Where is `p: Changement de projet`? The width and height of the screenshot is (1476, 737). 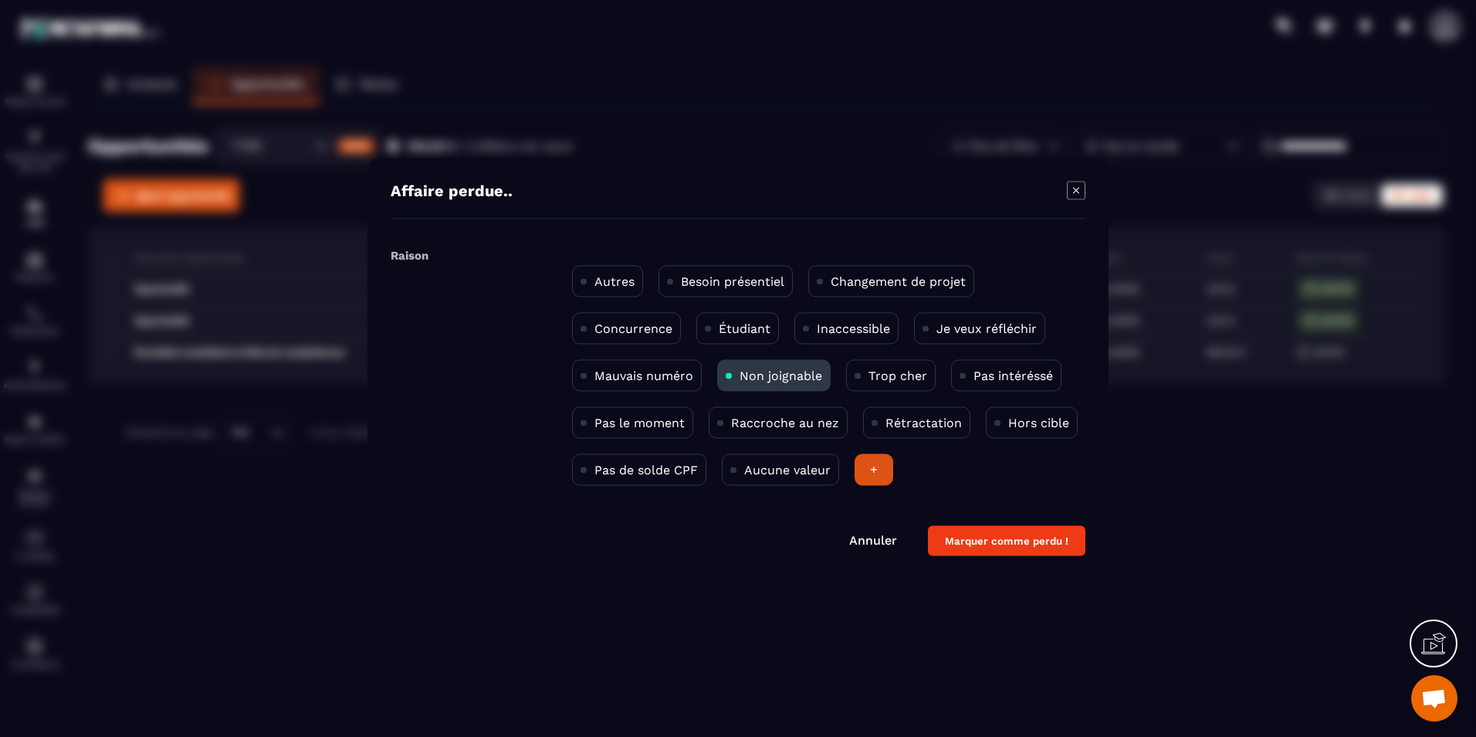 p: Changement de projet is located at coordinates (898, 281).